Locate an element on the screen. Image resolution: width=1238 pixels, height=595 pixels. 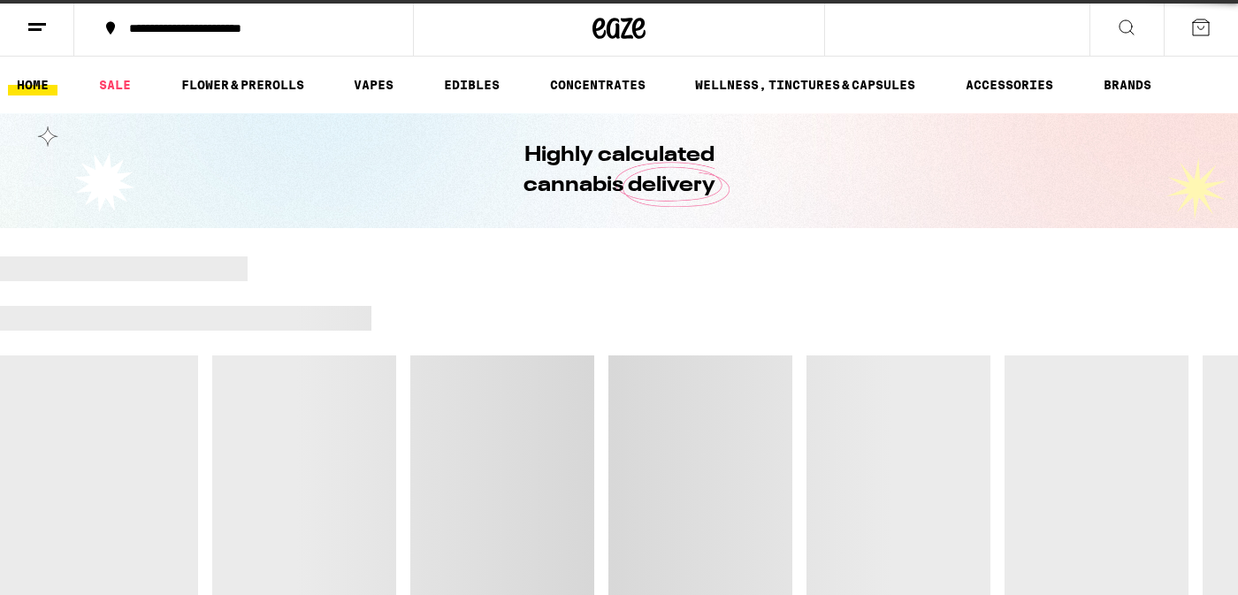
a: BRANDS is located at coordinates (1128, 85).